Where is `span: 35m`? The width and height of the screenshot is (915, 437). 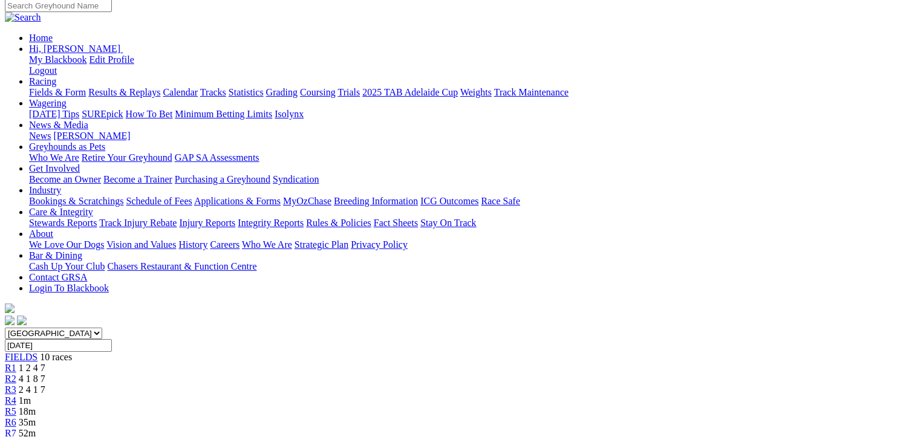 span: 35m is located at coordinates (27, 422).